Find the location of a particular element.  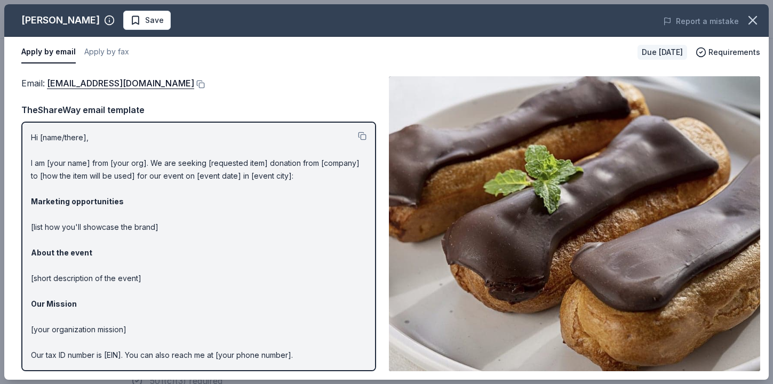

strong: Our Mission is located at coordinates (54, 304).